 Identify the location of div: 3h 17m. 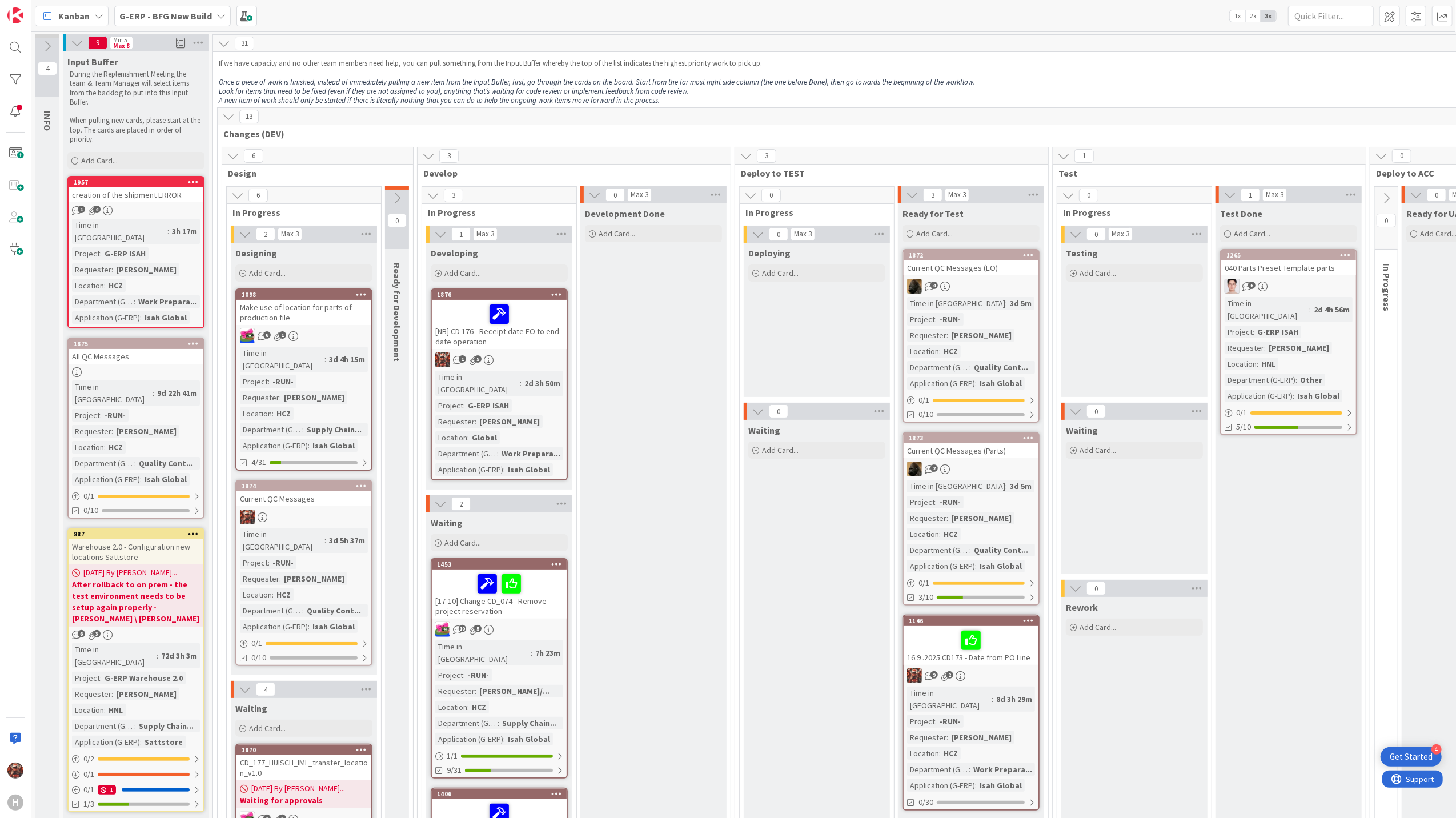
(184, 231).